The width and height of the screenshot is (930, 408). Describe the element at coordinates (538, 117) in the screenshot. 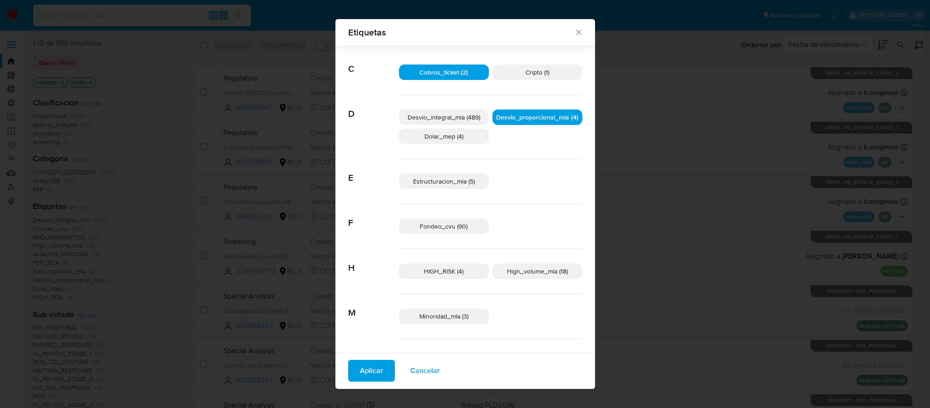

I see `div: Desvio_proporcional_mla (4)` at that location.